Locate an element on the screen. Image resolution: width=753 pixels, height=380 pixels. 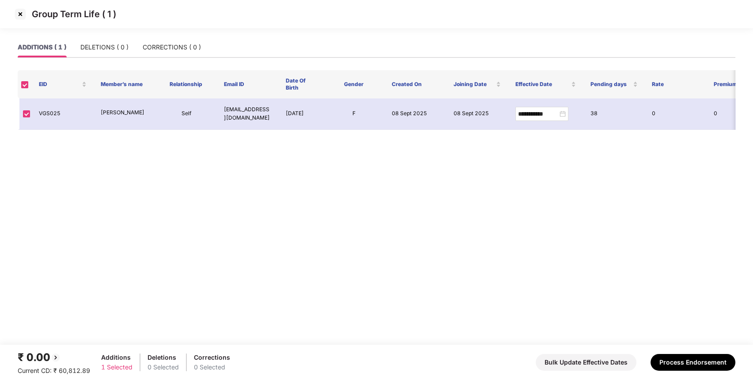
th: Member’s name is located at coordinates (125, 84).